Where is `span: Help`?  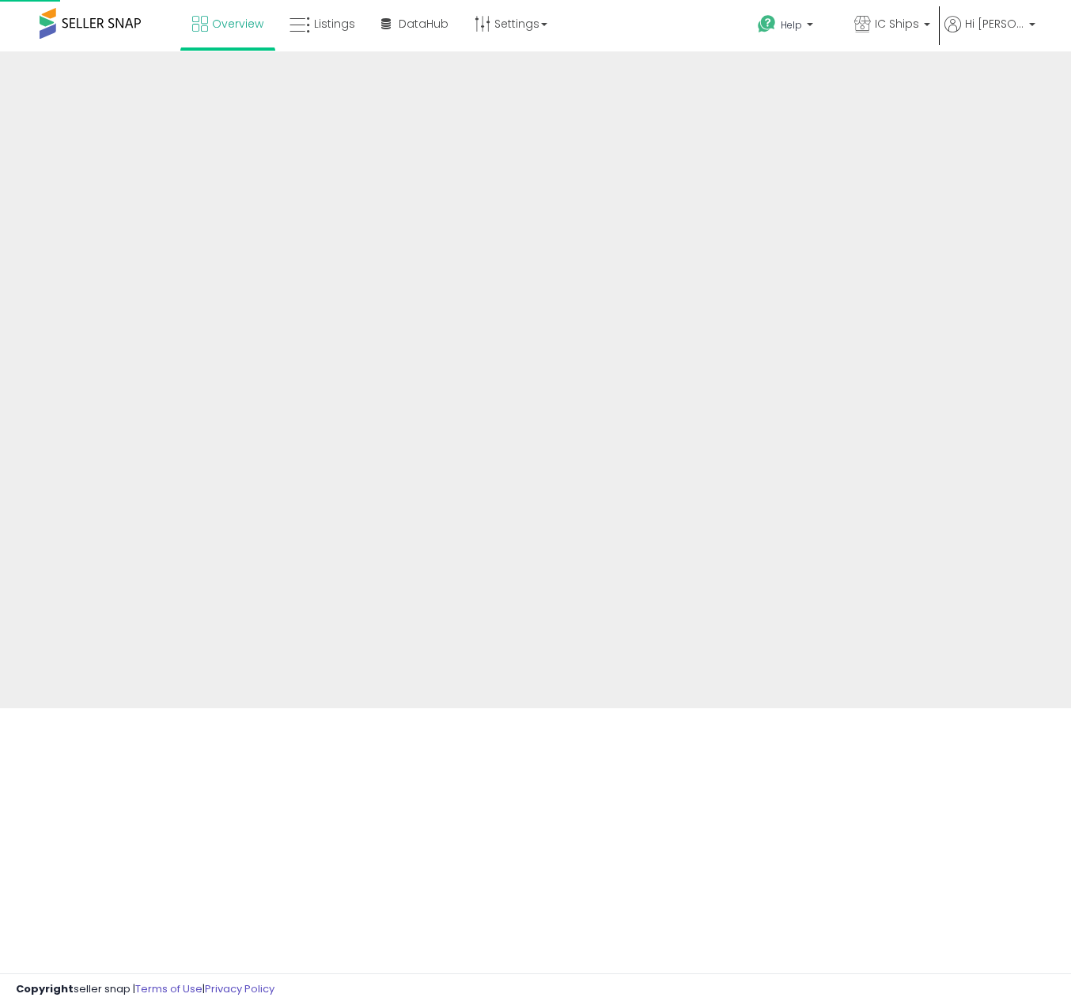 span: Help is located at coordinates (791, 25).